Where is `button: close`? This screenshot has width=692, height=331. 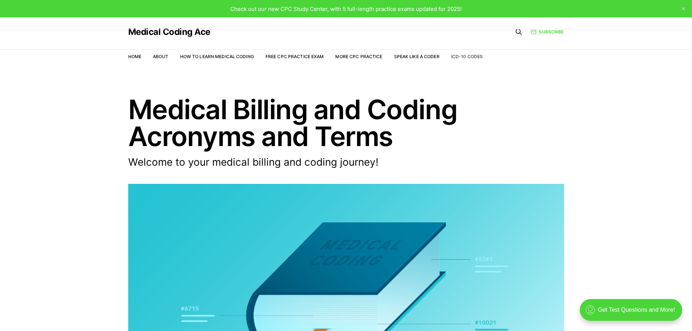
button: close is located at coordinates (683, 9).